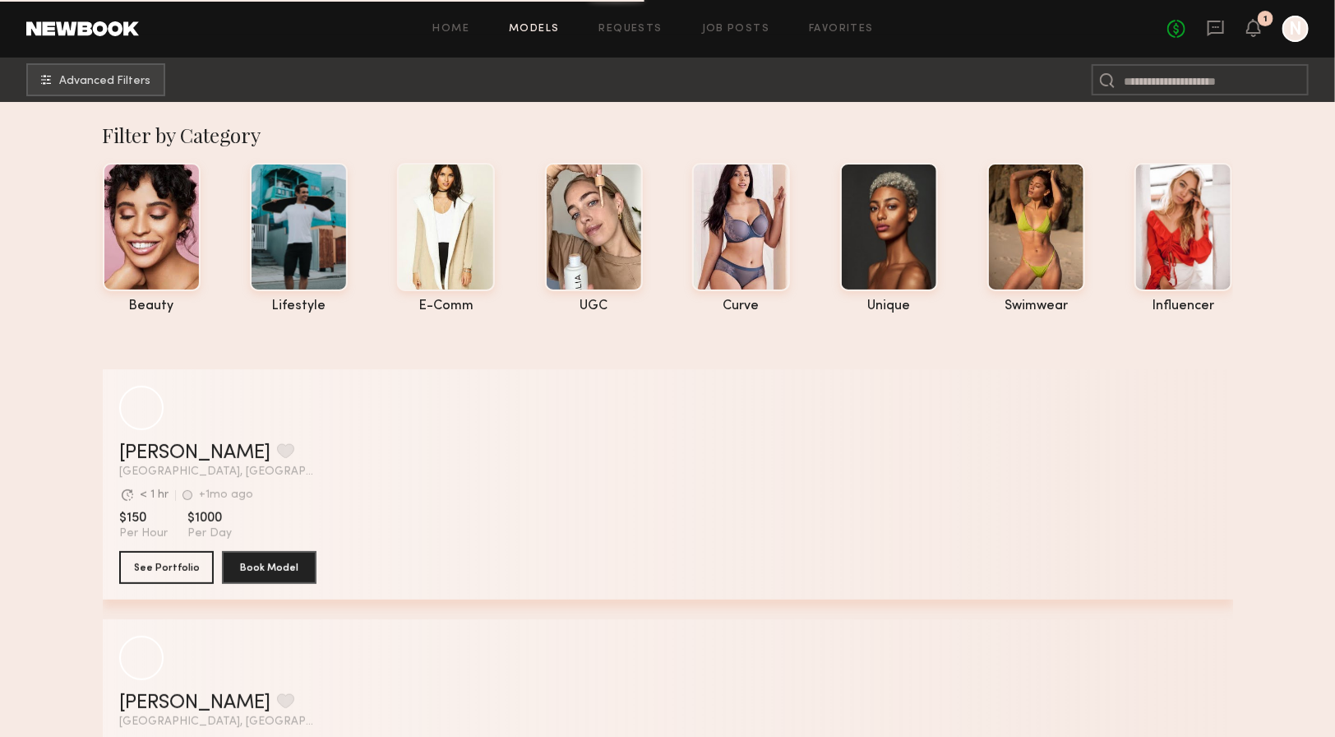 The image size is (1335, 737). I want to click on div: beauty, so click(151, 306).